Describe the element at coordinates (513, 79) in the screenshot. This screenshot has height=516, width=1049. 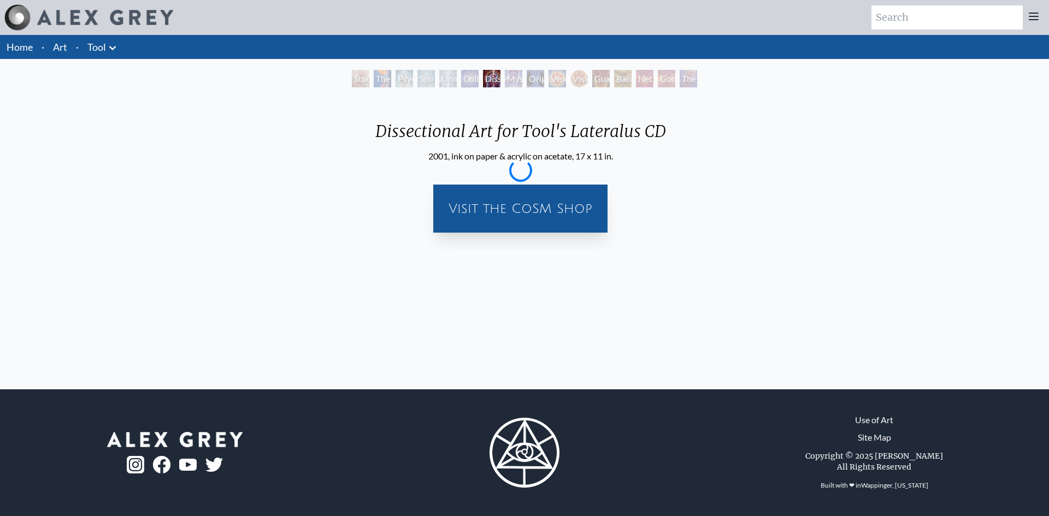
I see `div: Mystic Eye` at that location.